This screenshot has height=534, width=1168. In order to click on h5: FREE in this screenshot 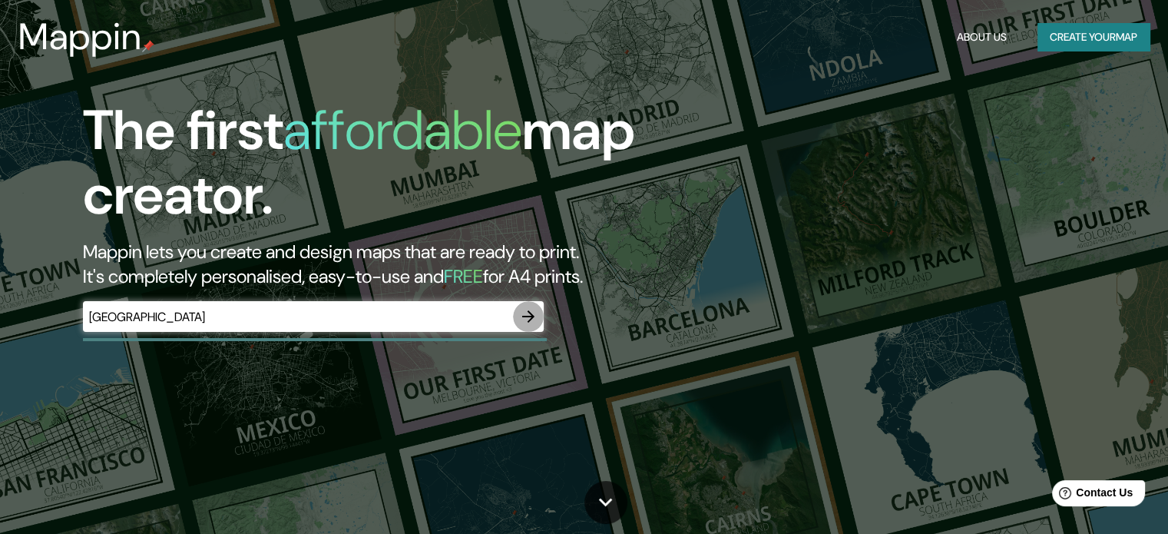, I will do `click(463, 276)`.